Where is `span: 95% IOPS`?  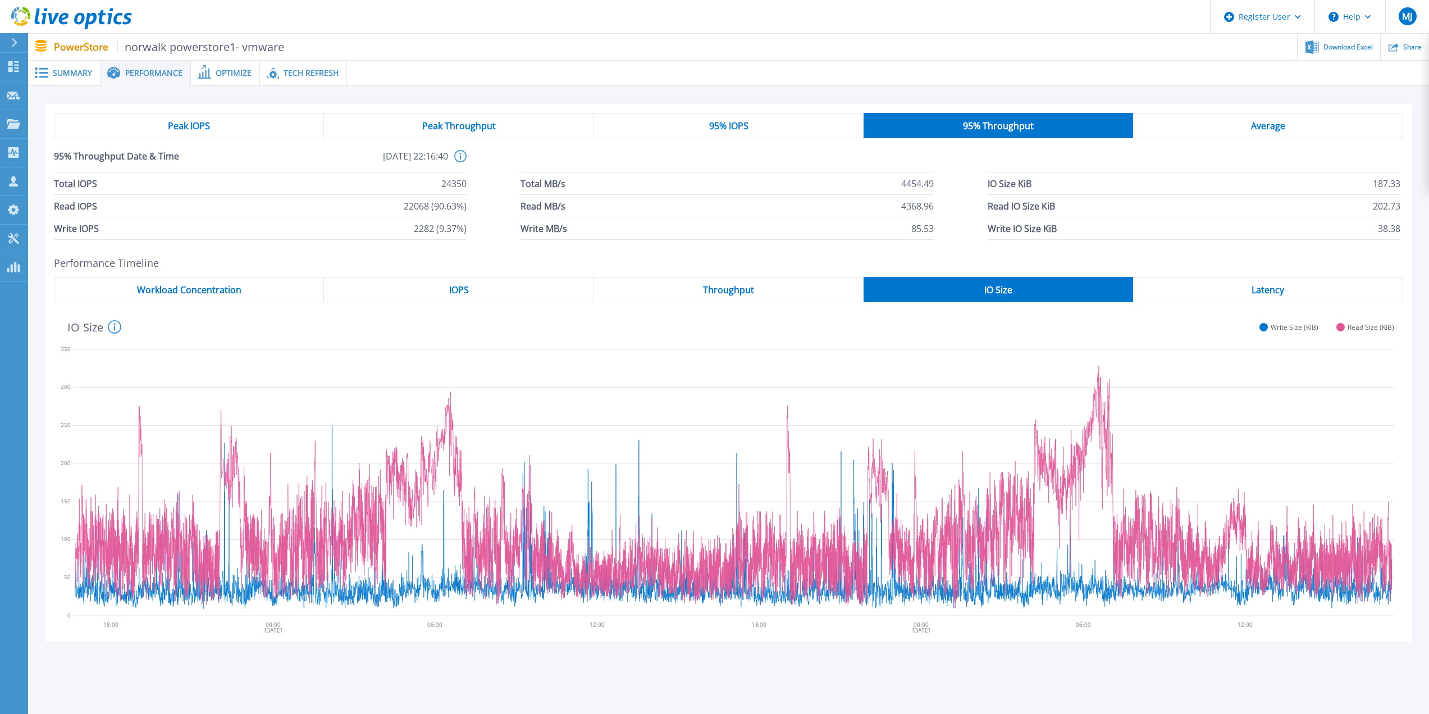
span: 95% IOPS is located at coordinates (729, 126).